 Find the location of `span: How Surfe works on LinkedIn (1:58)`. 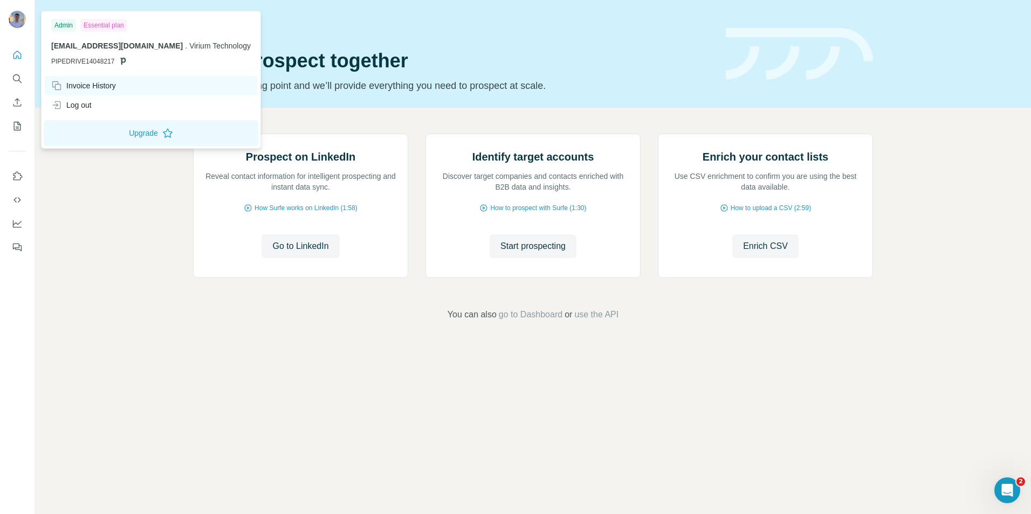

span: How Surfe works on LinkedIn (1:58) is located at coordinates (306, 208).